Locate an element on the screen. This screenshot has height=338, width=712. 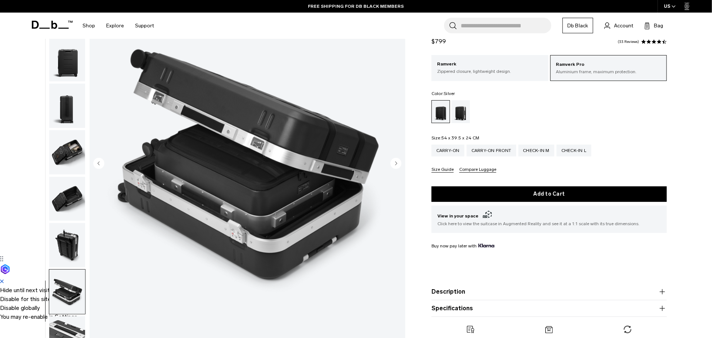
span: $799 is located at coordinates (438, 41).